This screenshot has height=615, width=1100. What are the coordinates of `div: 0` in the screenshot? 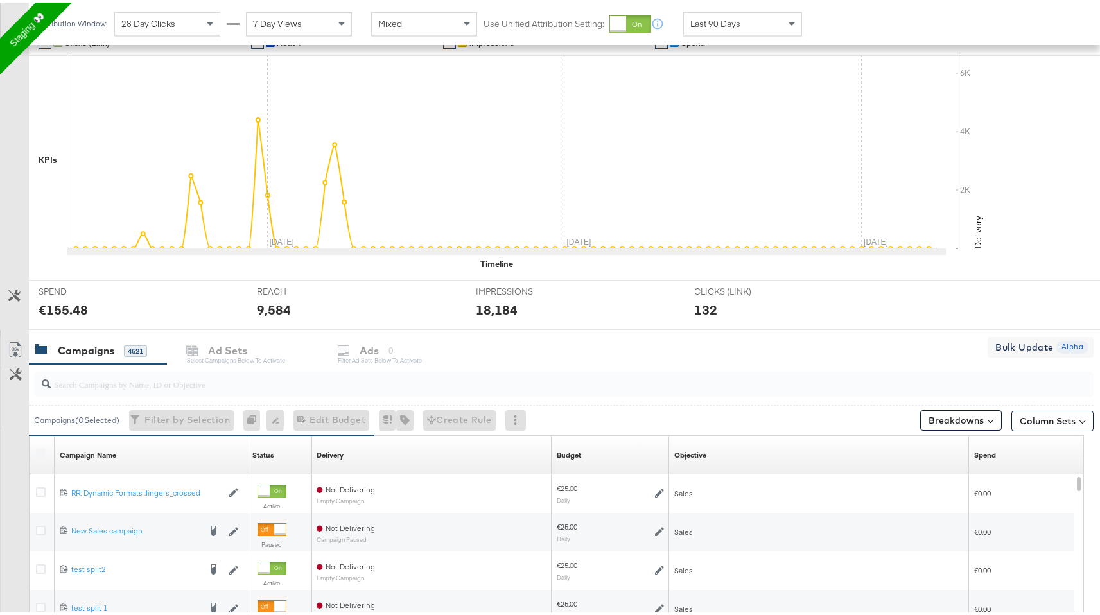 It's located at (255, 418).